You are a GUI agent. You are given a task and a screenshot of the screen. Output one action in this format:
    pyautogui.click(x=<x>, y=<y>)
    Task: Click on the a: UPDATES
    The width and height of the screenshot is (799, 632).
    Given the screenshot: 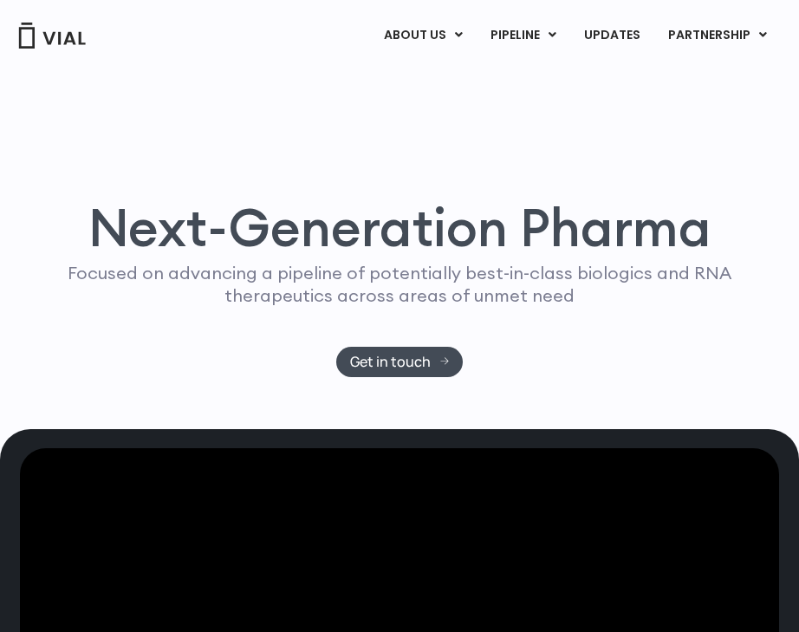 What is the action you would take?
    pyautogui.click(x=612, y=36)
    